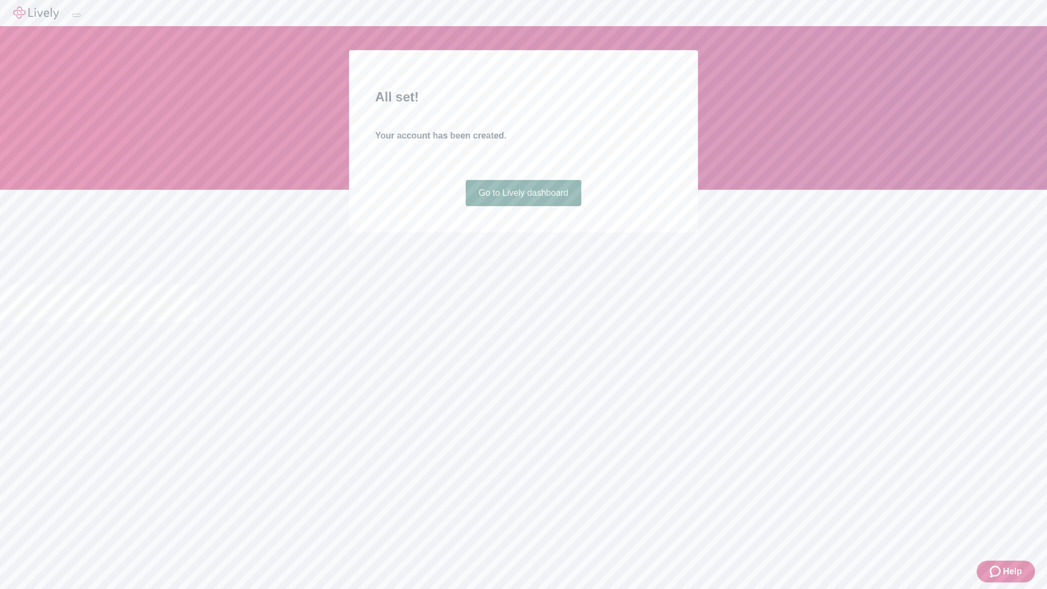 The width and height of the screenshot is (1047, 589). What do you see at coordinates (996, 571) in the screenshot?
I see `svg: Zendesk support icon` at bounding box center [996, 571].